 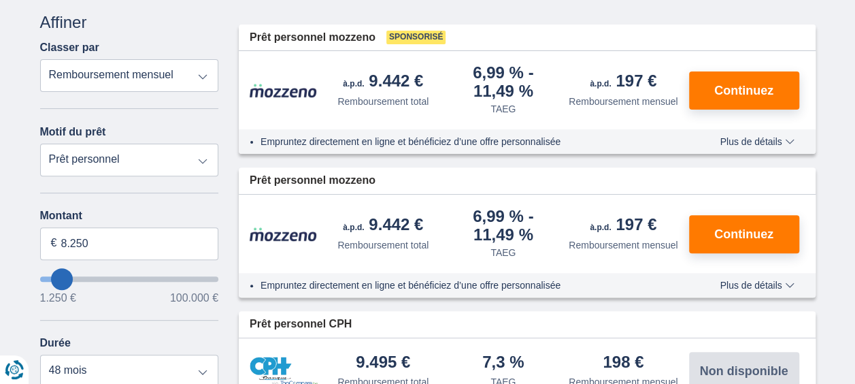 What do you see at coordinates (301, 324) in the screenshot?
I see `span: Prêt personnel CPH` at bounding box center [301, 324].